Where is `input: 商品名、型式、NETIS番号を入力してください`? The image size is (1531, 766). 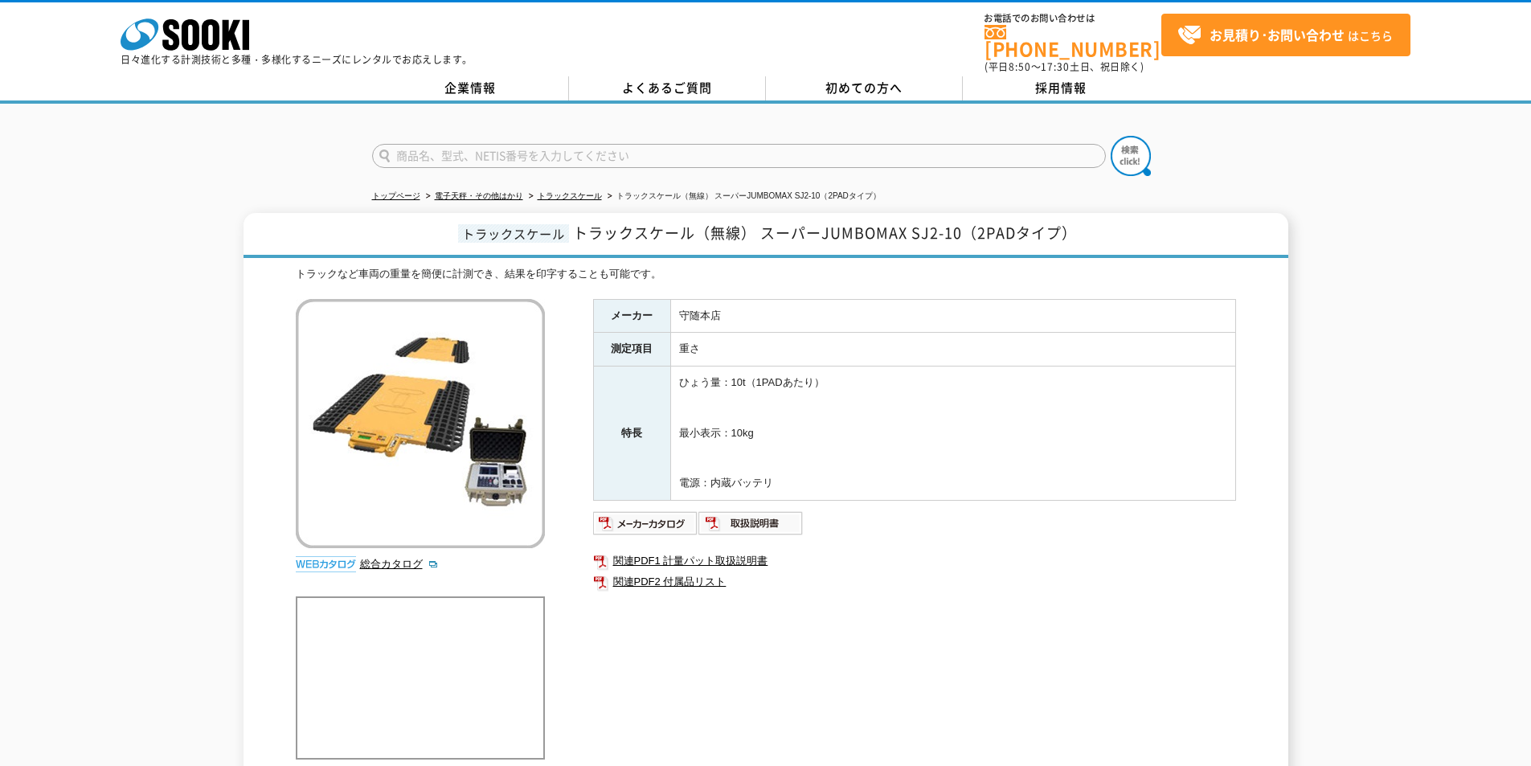 input: 商品名、型式、NETIS番号を入力してください is located at coordinates (739, 156).